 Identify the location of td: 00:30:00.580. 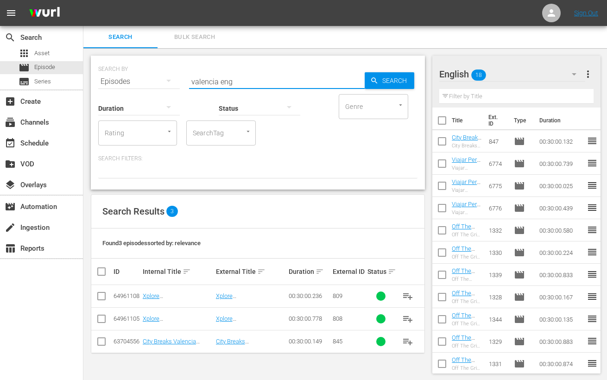
(561, 230).